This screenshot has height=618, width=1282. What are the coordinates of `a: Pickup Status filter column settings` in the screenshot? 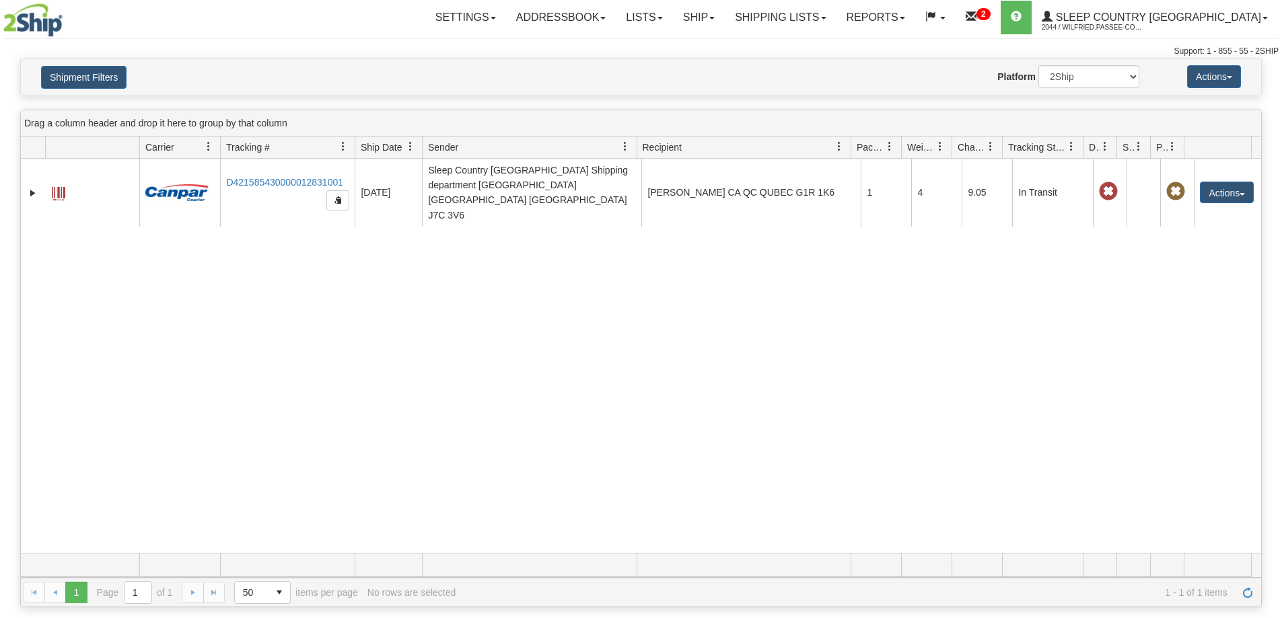 It's located at (1172, 147).